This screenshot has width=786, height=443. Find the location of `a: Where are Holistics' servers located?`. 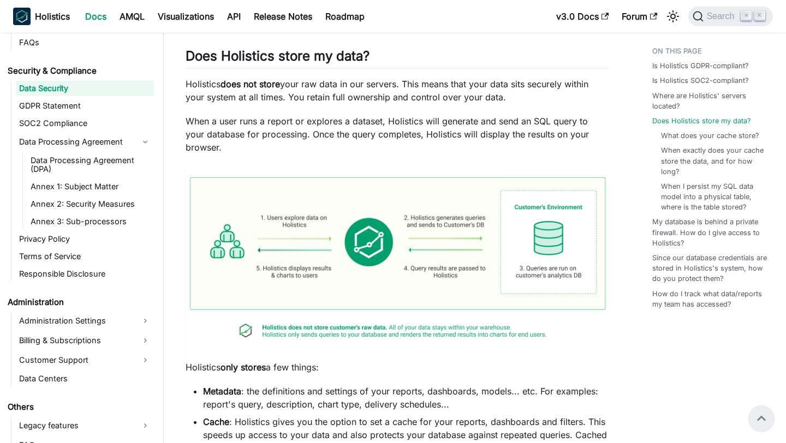

a: Where are Holistics' servers located? is located at coordinates (710, 101).